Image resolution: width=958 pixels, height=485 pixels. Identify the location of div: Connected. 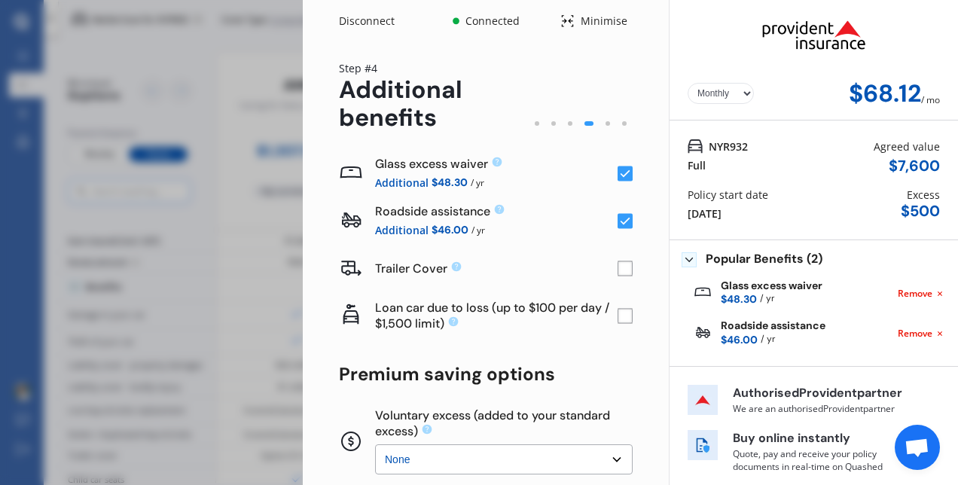
(492, 21).